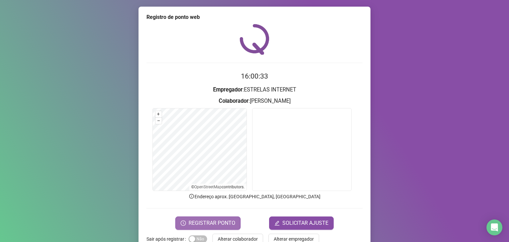 The image size is (509, 242). Describe the element at coordinates (192, 196) in the screenshot. I see `span: info-circle` at that location.